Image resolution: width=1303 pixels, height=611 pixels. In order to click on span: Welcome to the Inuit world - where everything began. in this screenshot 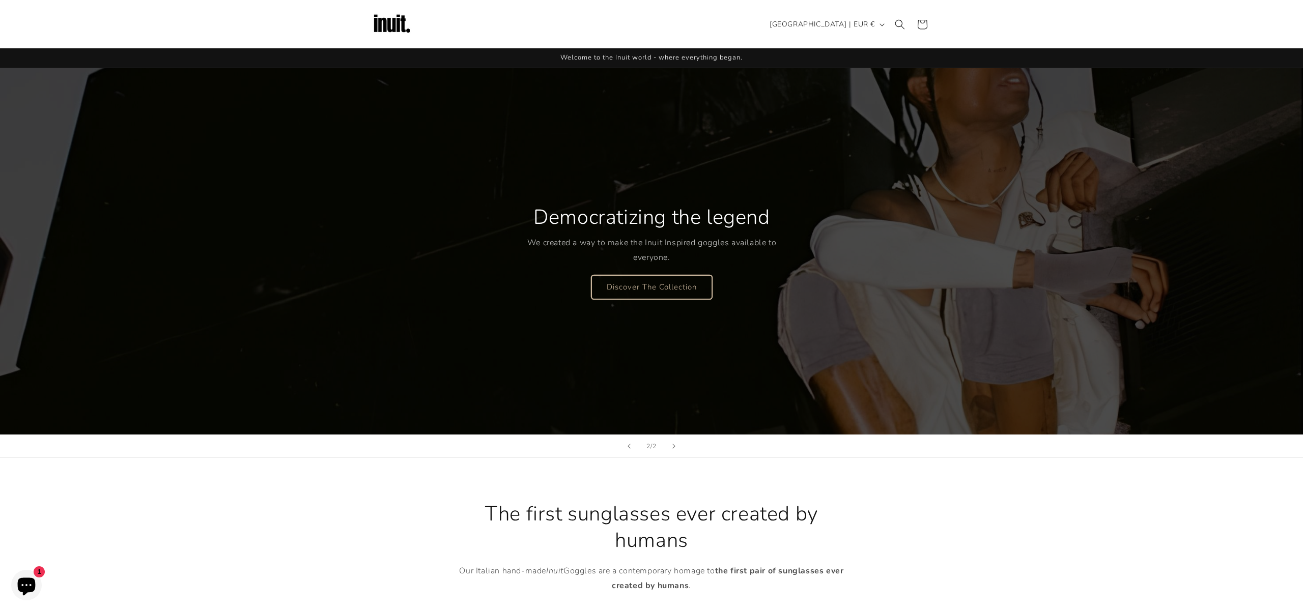, I will do `click(651, 58)`.